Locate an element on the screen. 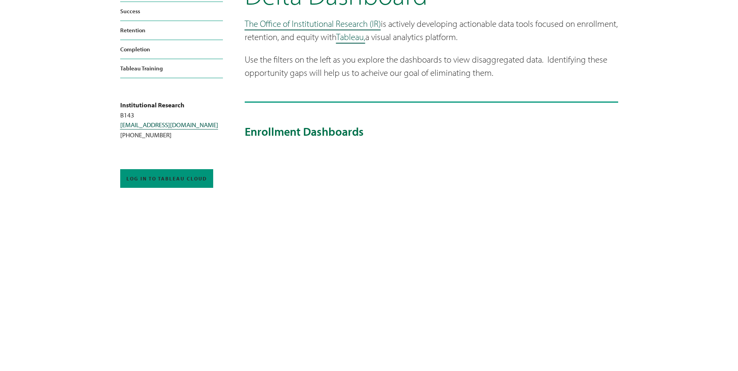 This screenshot has width=738, height=371. a: Completion is located at coordinates (171, 49).